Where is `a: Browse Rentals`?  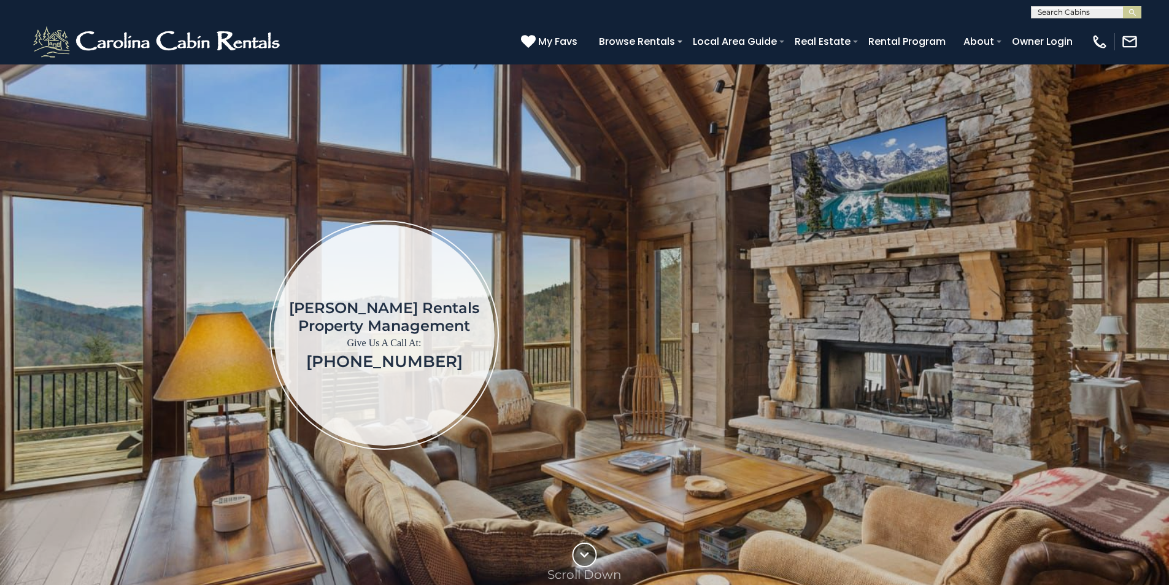
a: Browse Rentals is located at coordinates (637, 41).